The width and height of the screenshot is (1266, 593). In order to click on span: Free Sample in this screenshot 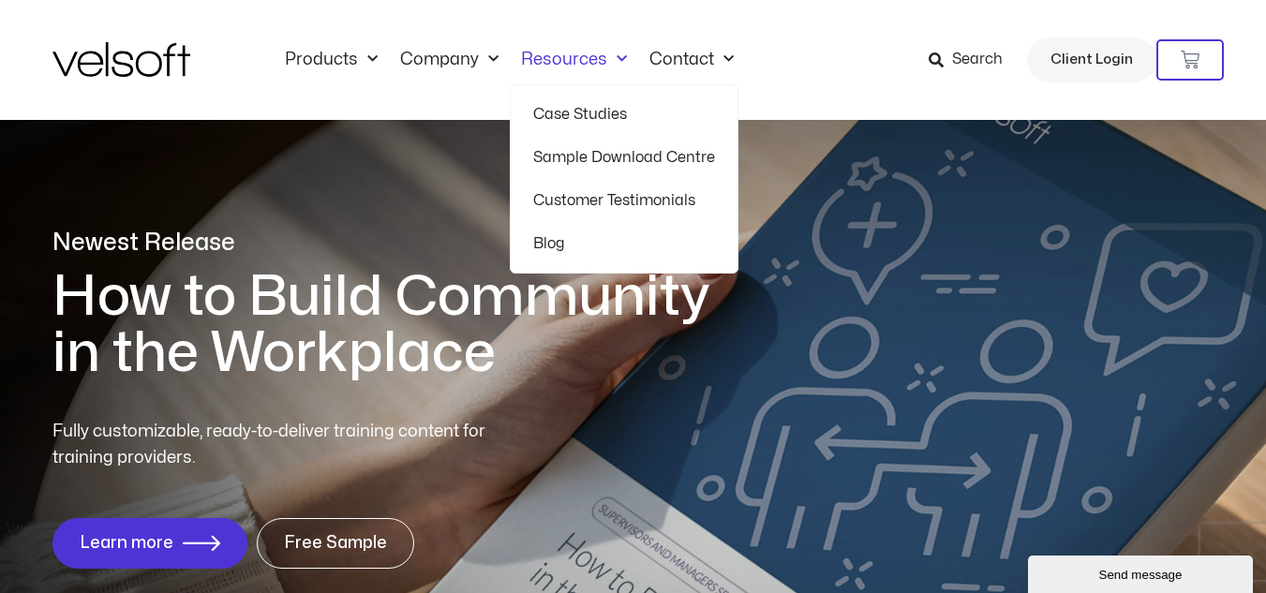, I will do `click(335, 543)`.